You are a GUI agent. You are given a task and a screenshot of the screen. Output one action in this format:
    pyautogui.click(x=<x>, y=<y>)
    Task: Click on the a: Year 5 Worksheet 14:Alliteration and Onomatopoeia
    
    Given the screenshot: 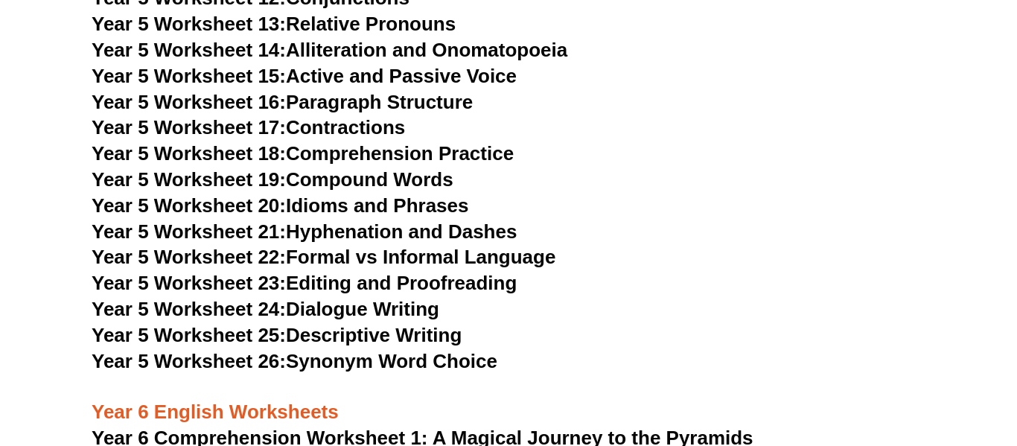 What is the action you would take?
    pyautogui.click(x=329, y=50)
    